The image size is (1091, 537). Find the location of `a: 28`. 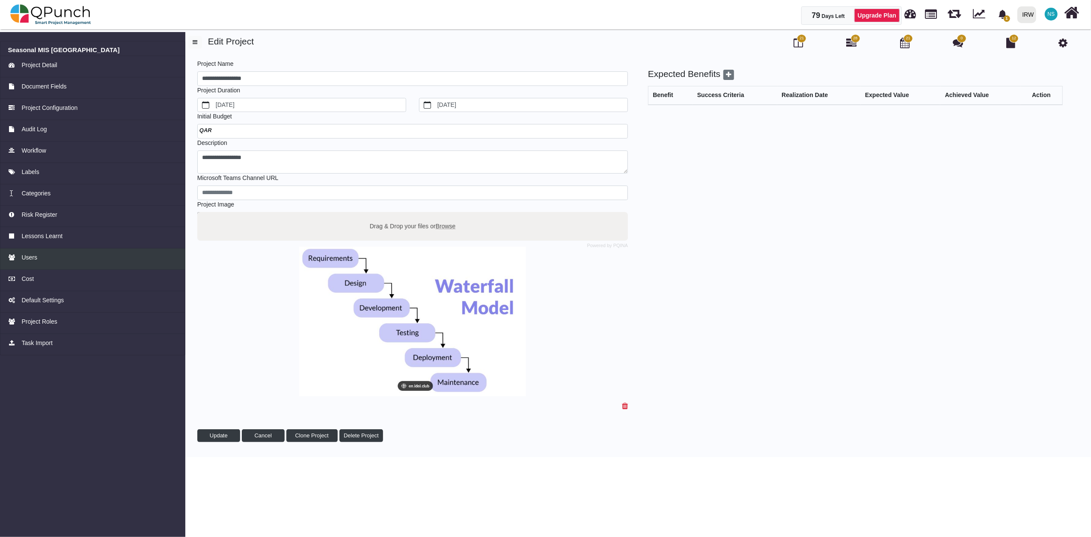

a: 28 is located at coordinates (851, 44).